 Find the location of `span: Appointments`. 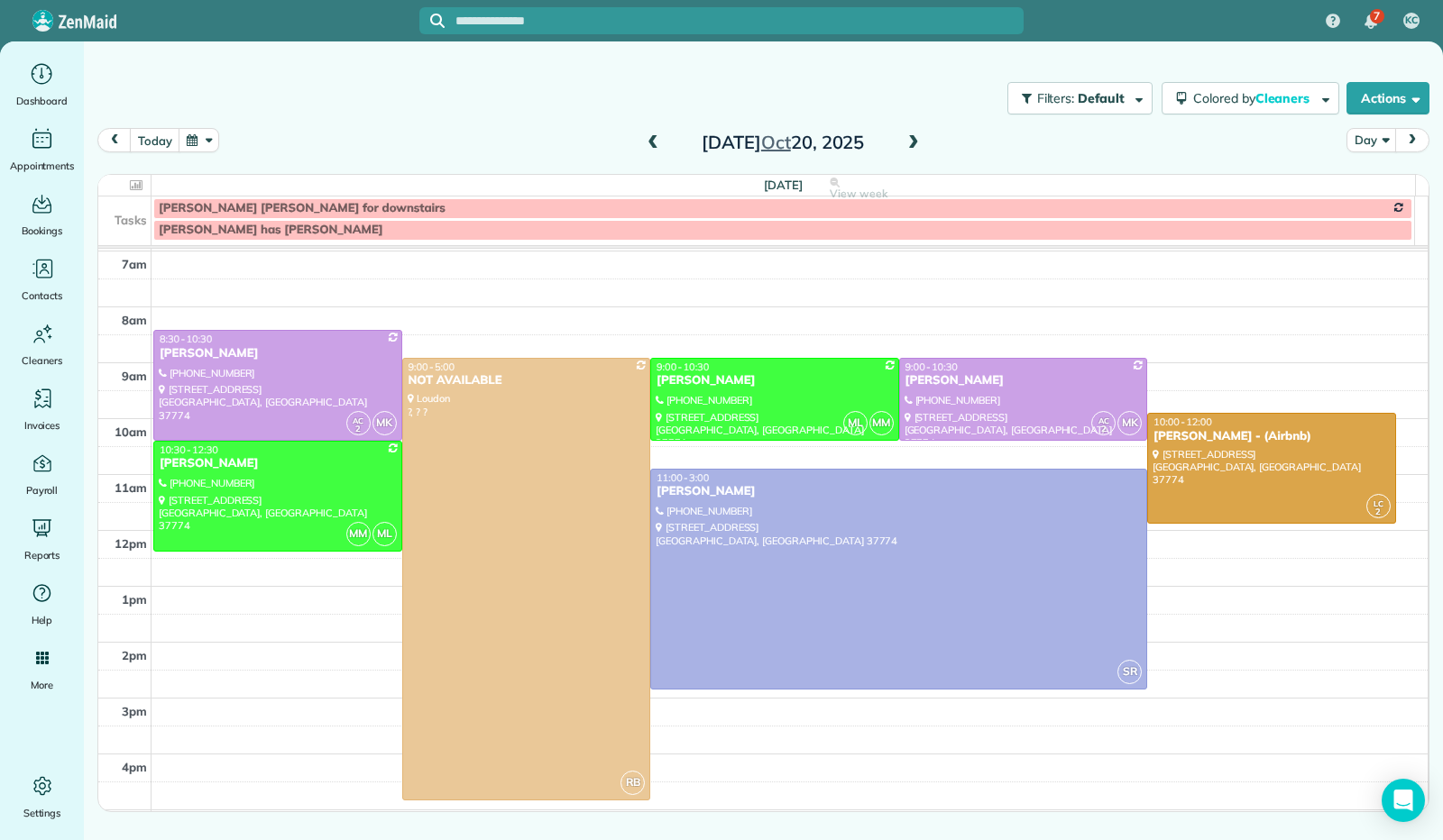

span: Appointments is located at coordinates (42, 166).